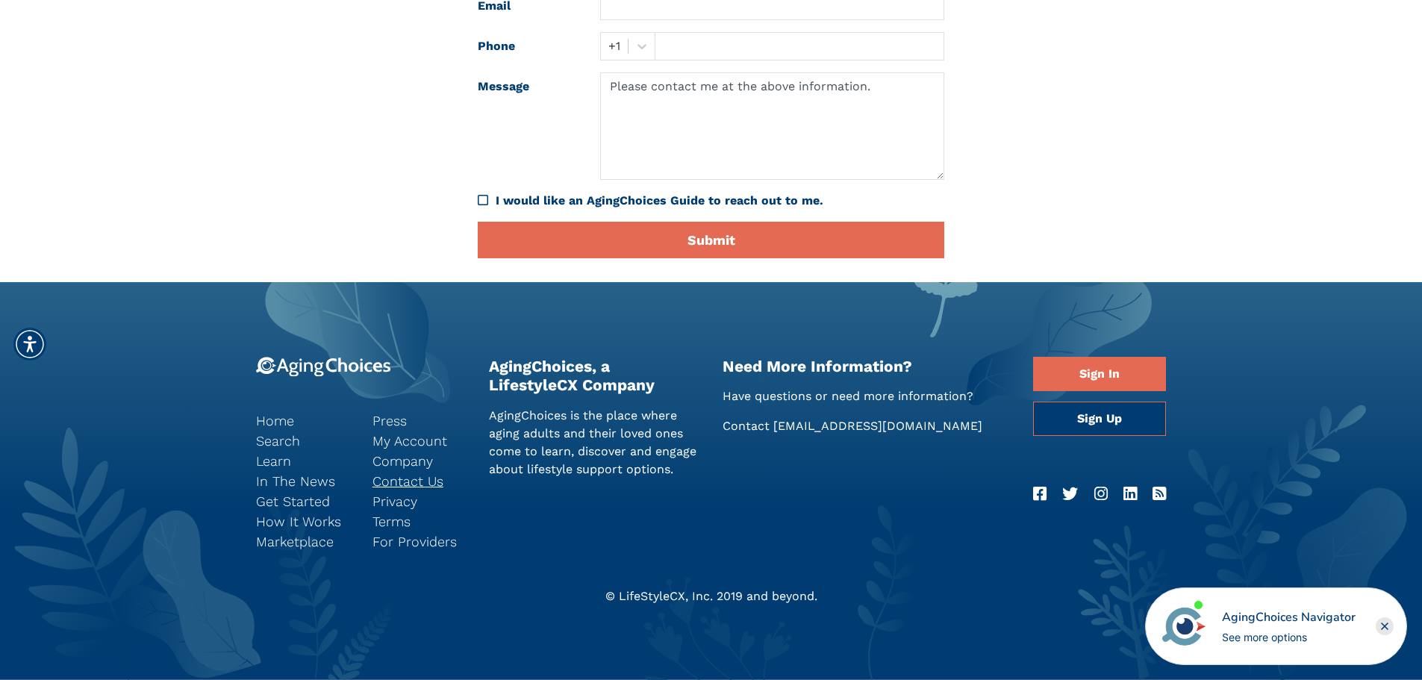 This screenshot has width=1422, height=680. I want to click on h2: AgingChoices, a LifestyleCX Company, so click(594, 375).